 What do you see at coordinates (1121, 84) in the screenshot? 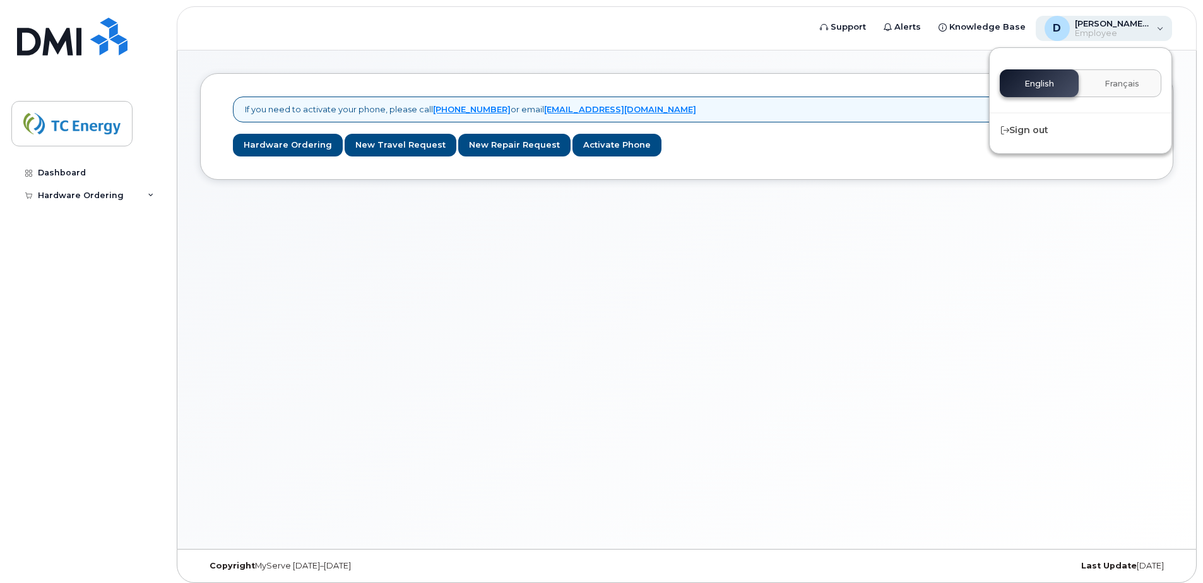
I see `span: Français` at bounding box center [1121, 84].